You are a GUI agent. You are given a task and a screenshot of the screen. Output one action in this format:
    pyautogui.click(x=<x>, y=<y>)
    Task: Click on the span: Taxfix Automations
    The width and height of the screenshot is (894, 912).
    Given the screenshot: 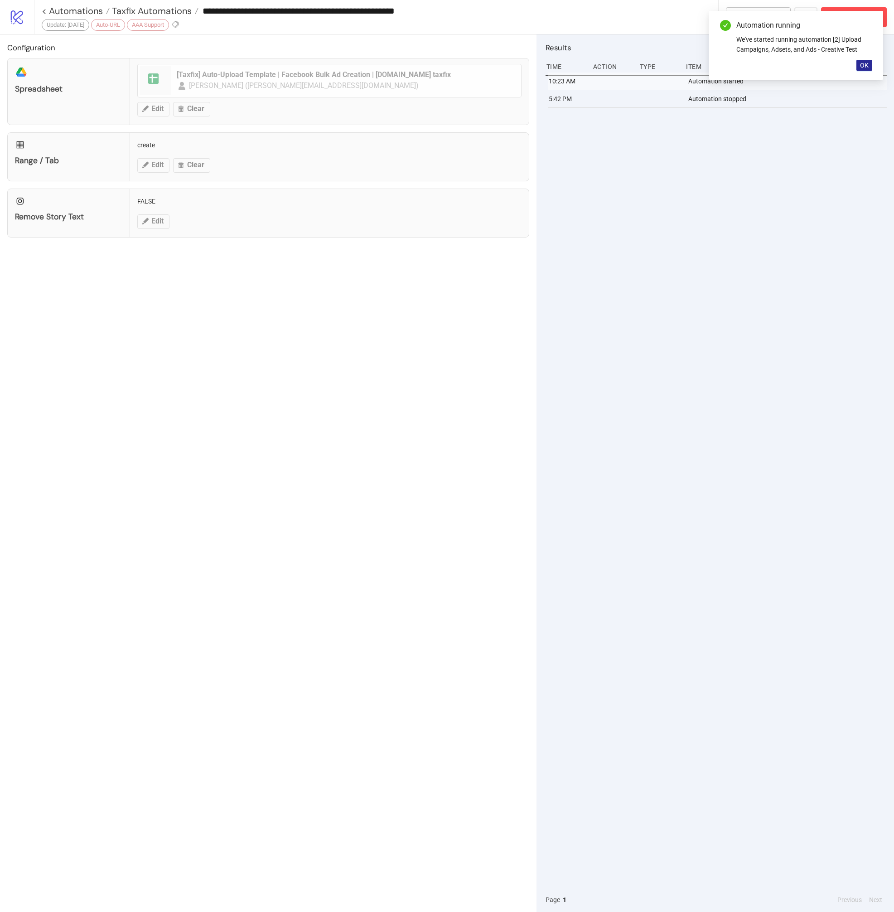 What is the action you would take?
    pyautogui.click(x=150, y=11)
    